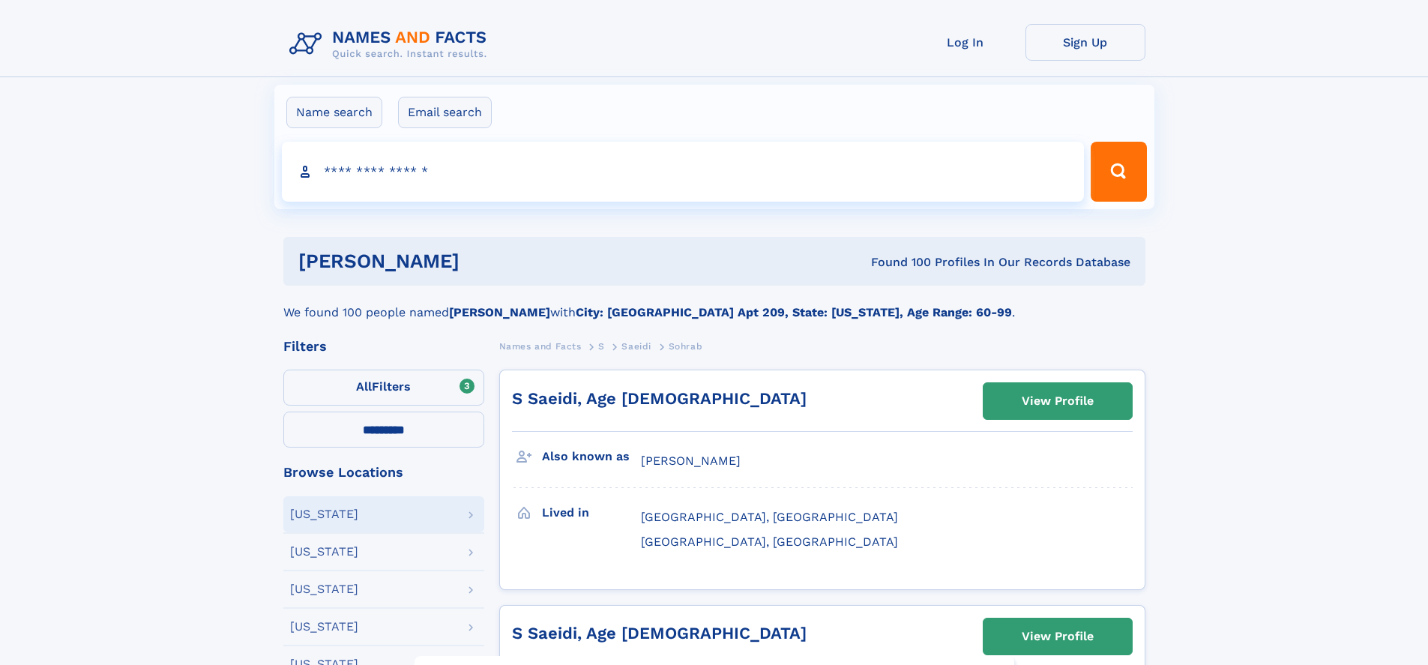 This screenshot has width=1428, height=665. I want to click on a: Log In, so click(966, 42).